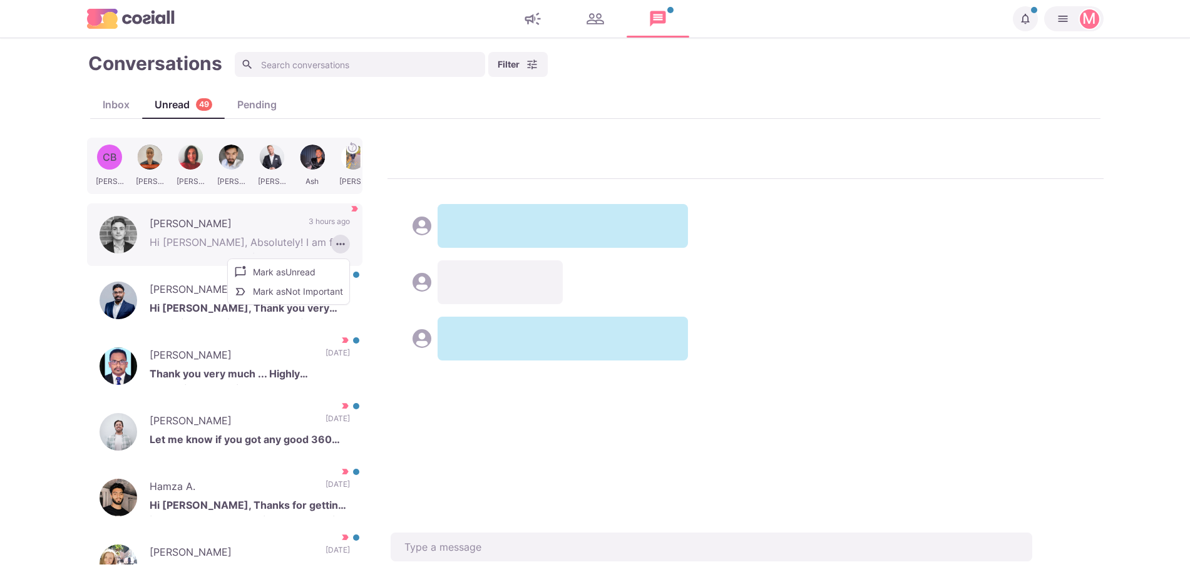 Image resolution: width=1190 pixels, height=577 pixels. I want to click on p: Thank you very much ... Highly appreciated ... I will let you know., so click(250, 376).